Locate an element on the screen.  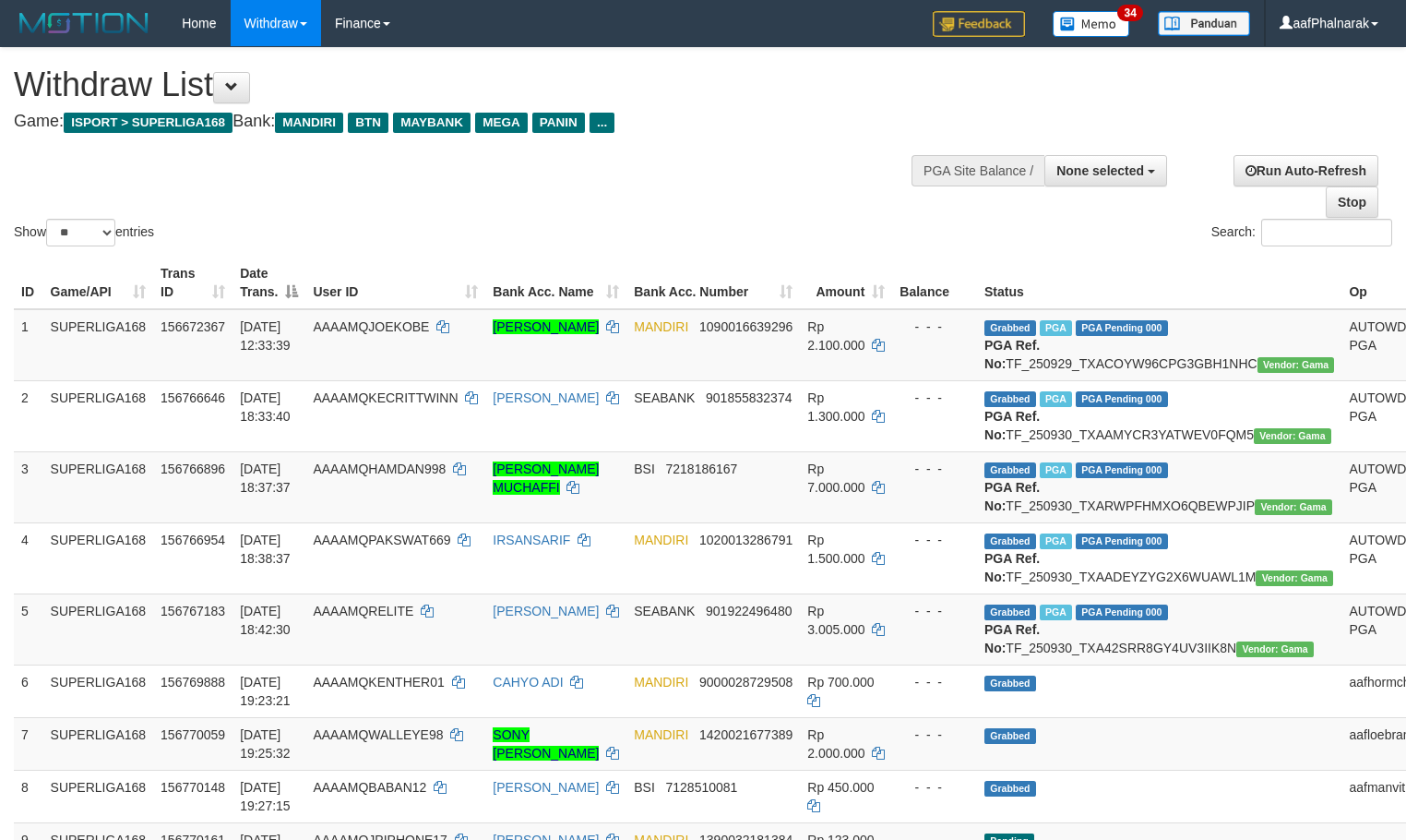
td: TF_250930_TXAADEYZYG2X6WUAWL1M is located at coordinates (1159, 557).